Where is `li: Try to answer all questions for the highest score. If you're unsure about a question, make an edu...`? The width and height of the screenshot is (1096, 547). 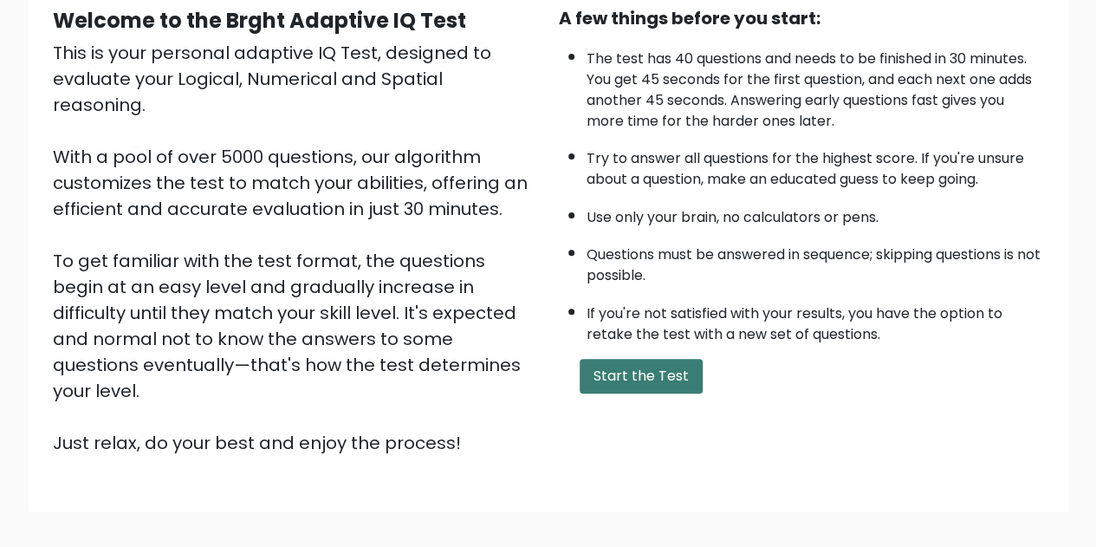
li: Try to answer all questions for the highest score. If you're unsure about a question, make an edu... is located at coordinates (816, 165).